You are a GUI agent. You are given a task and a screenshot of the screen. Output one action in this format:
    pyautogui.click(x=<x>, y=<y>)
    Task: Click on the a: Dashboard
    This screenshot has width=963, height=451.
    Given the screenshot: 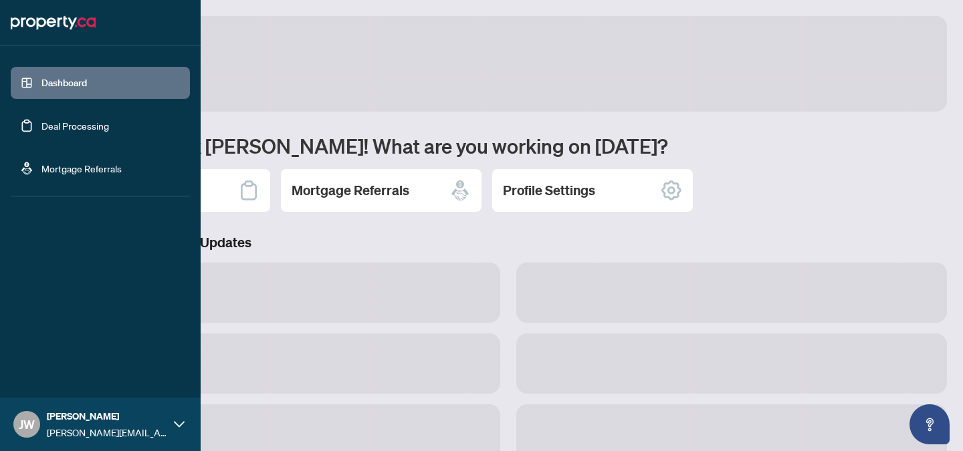 What is the action you would take?
    pyautogui.click(x=64, y=83)
    